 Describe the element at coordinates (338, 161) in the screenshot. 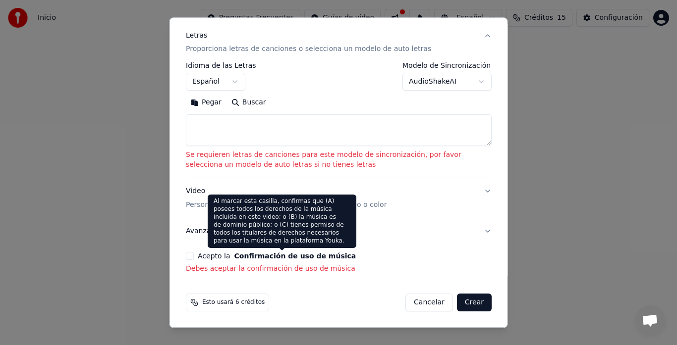

I see `p: Se requieren letras de canciones para este modelo de sincronización, por favor selecciona un mode...` at that location.